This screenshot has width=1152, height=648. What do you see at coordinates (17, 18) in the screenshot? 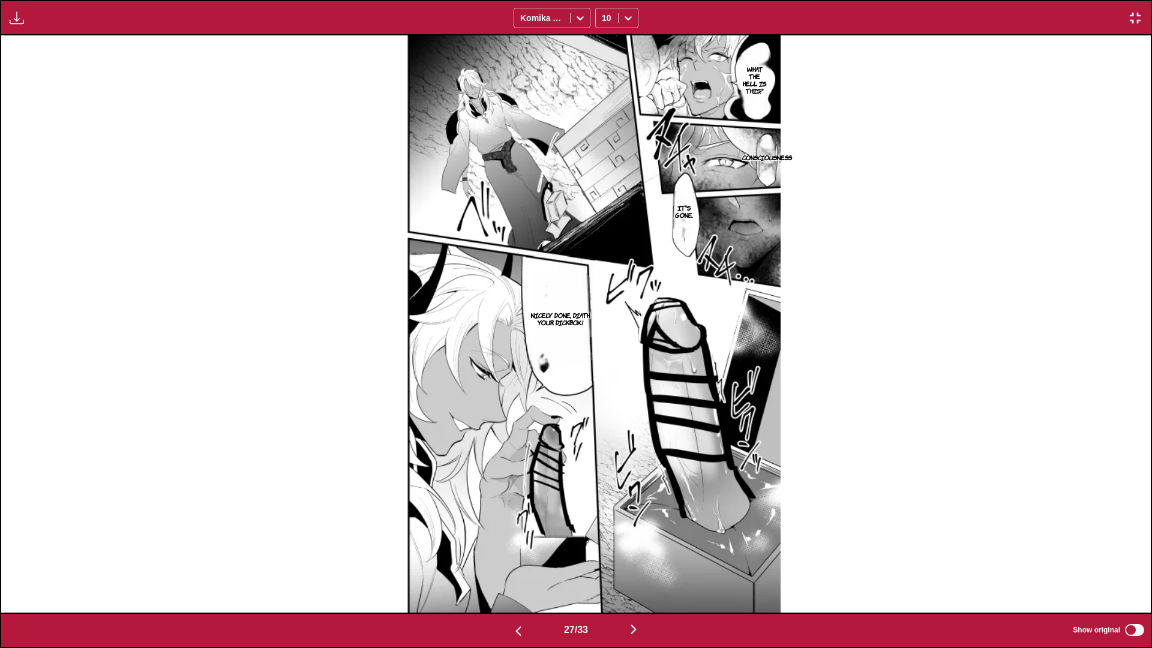
I see `img: Download translated images` at bounding box center [17, 18].